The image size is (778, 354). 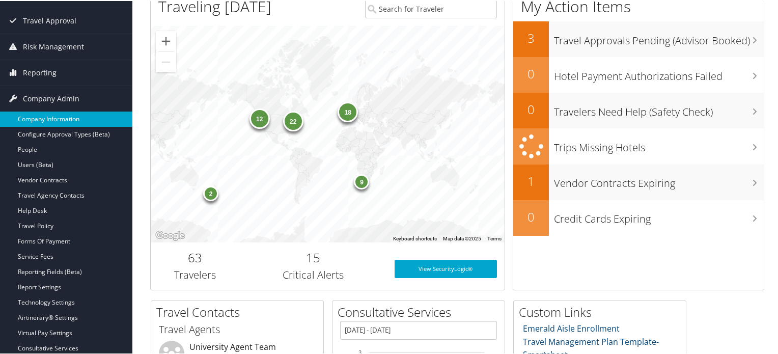 I want to click on div: 22, so click(x=293, y=120).